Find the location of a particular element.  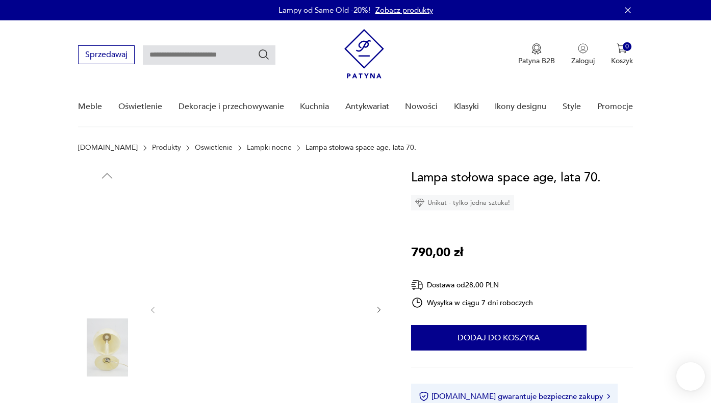

a: Kuchnia is located at coordinates (314, 107).